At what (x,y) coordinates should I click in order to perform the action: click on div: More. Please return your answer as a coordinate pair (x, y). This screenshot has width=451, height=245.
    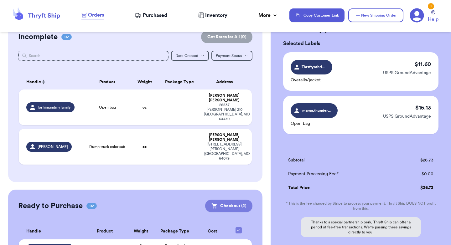
    Looking at the image, I should click on (268, 15).